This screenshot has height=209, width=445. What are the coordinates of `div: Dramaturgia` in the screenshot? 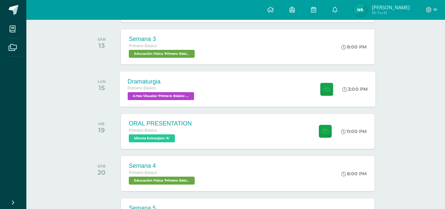 It's located at (162, 81).